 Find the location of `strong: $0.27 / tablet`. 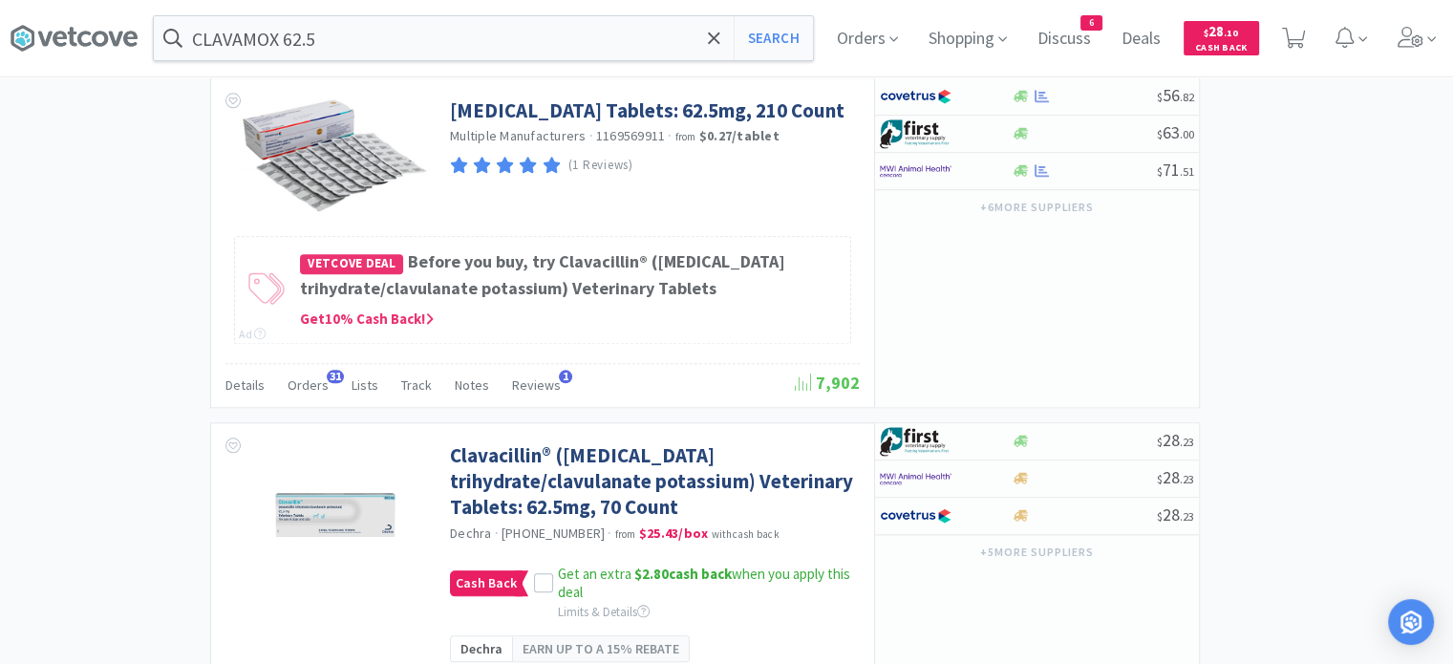

strong: $0.27 / tablet is located at coordinates (739, 136).